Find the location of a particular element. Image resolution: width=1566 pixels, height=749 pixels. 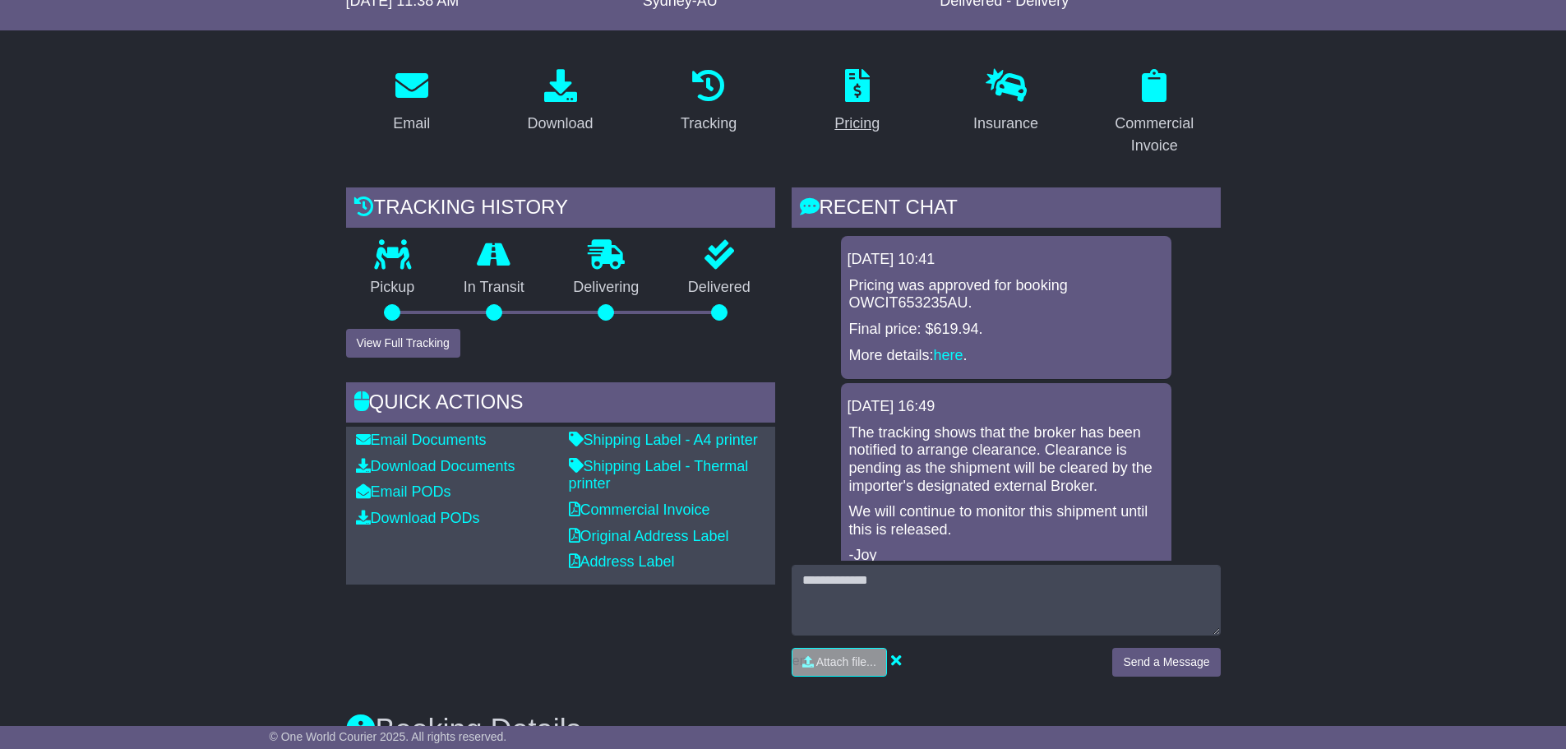

a: Pricing is located at coordinates (857, 102).